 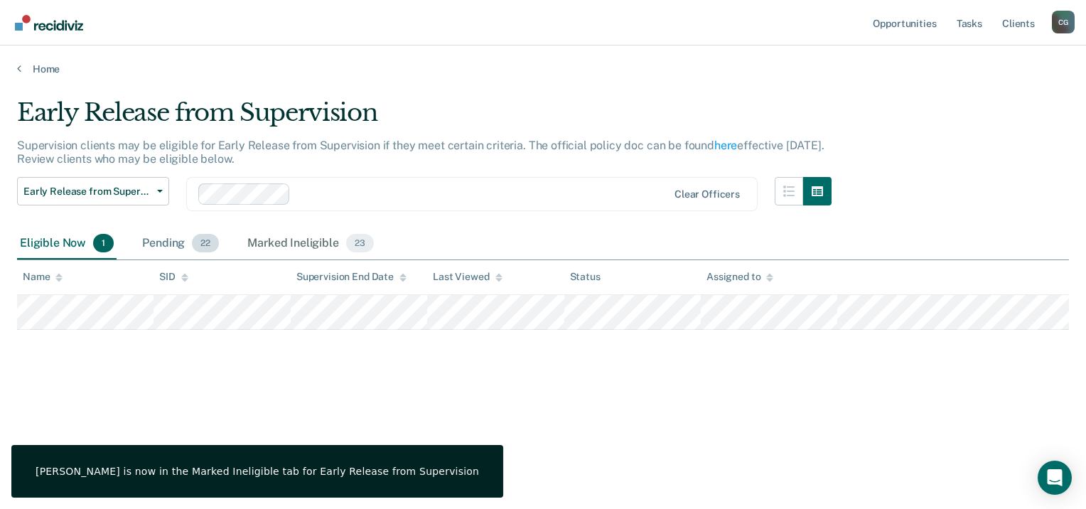 What do you see at coordinates (181, 244) in the screenshot?
I see `div: Pending22` at bounding box center [181, 244].